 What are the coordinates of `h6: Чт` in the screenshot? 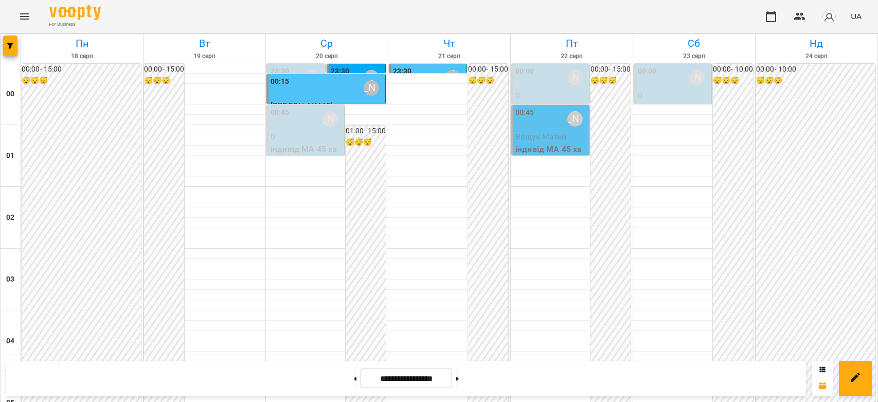 It's located at (449, 43).